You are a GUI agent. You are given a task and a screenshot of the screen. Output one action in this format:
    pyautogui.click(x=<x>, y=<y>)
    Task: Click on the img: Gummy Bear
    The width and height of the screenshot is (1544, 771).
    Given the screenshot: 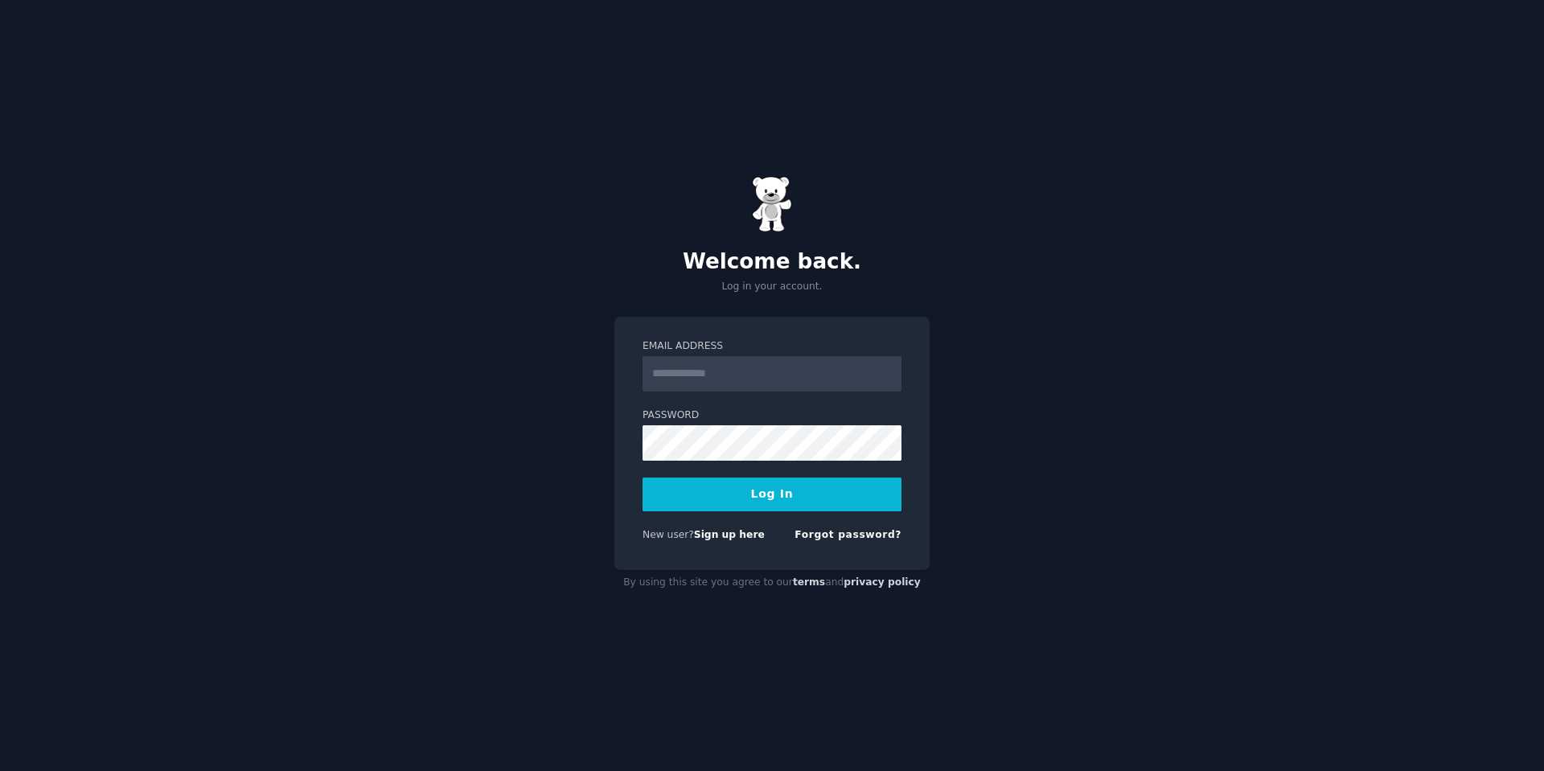 What is the action you would take?
    pyautogui.click(x=772, y=204)
    